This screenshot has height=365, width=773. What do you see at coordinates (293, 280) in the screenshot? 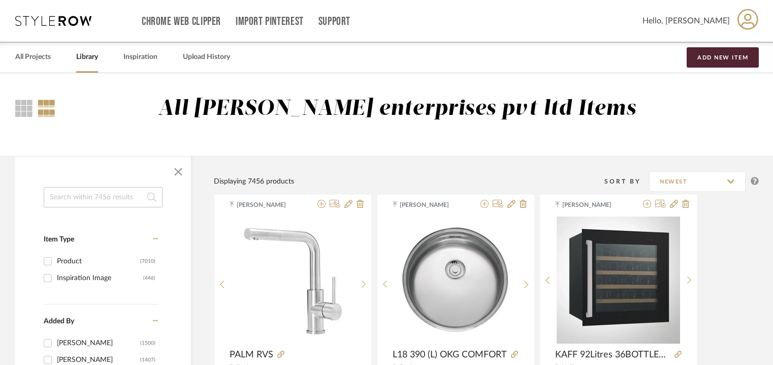
I see `img: PALM RVS` at bounding box center [293, 280].